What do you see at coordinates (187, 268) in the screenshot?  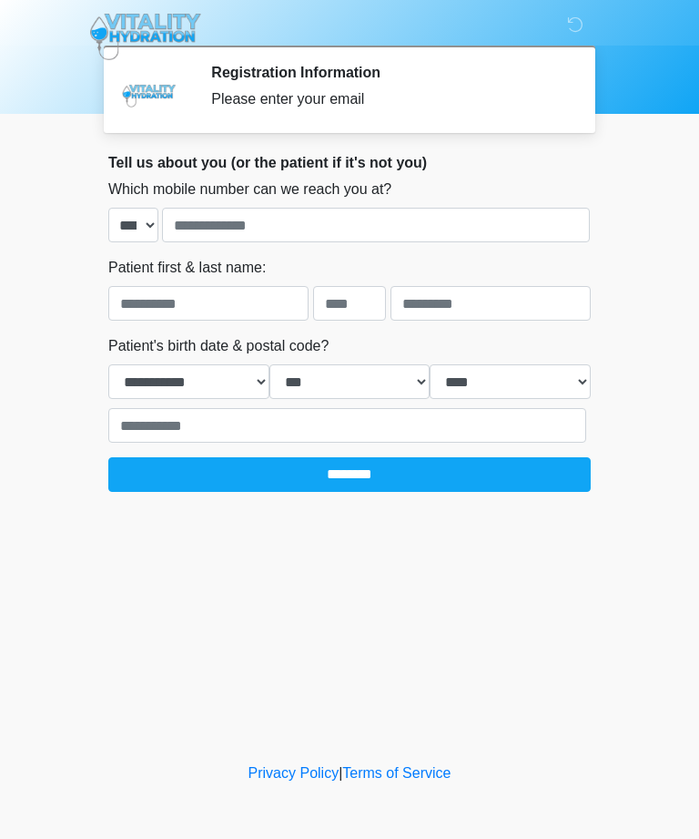 I see `label: Patient first & last name:` at bounding box center [187, 268].